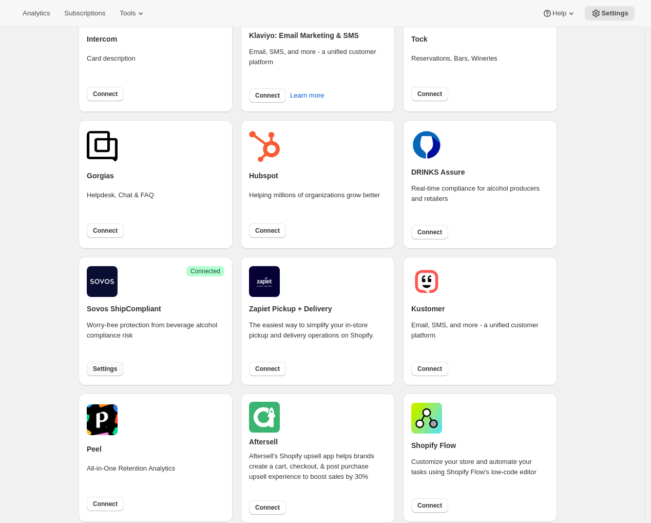 The height and width of the screenshot is (523, 651). I want to click on div: Customize your store and automate your tasks using Shopify Flow's low-code editor, so click(480, 474).